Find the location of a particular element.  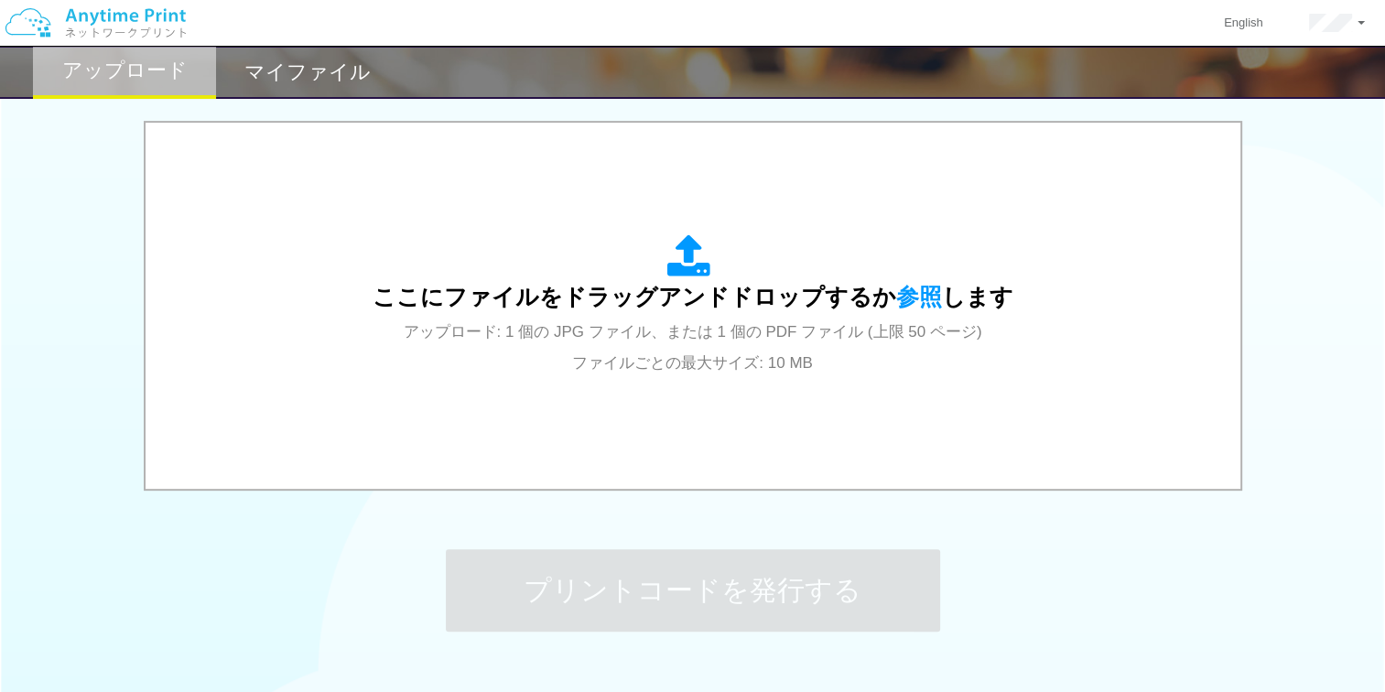

h2: マイファイル is located at coordinates (308, 72).